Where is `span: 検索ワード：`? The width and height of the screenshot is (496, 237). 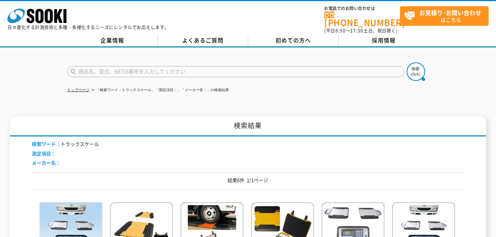
span: 検索ワード： is located at coordinates (46, 144).